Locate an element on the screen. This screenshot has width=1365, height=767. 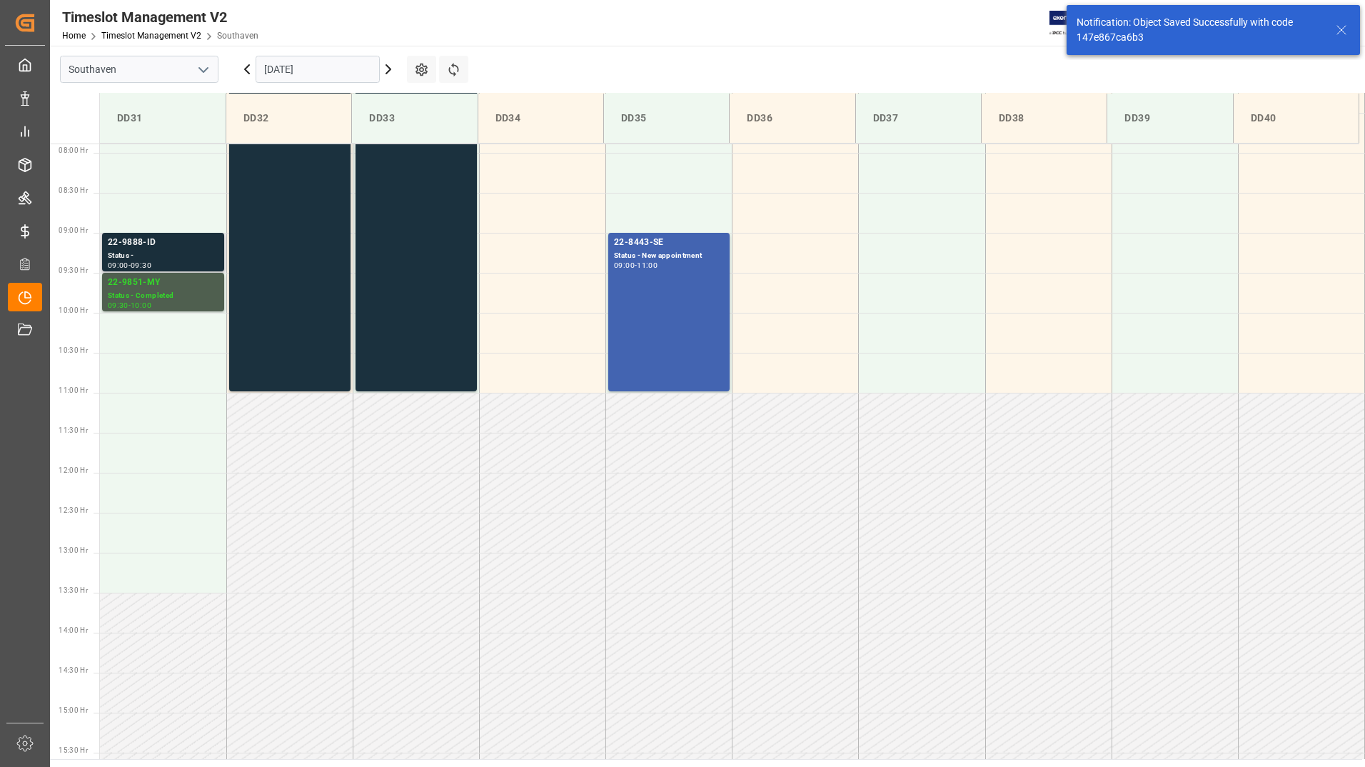
input: DD-MM-YYYY is located at coordinates (318, 69).